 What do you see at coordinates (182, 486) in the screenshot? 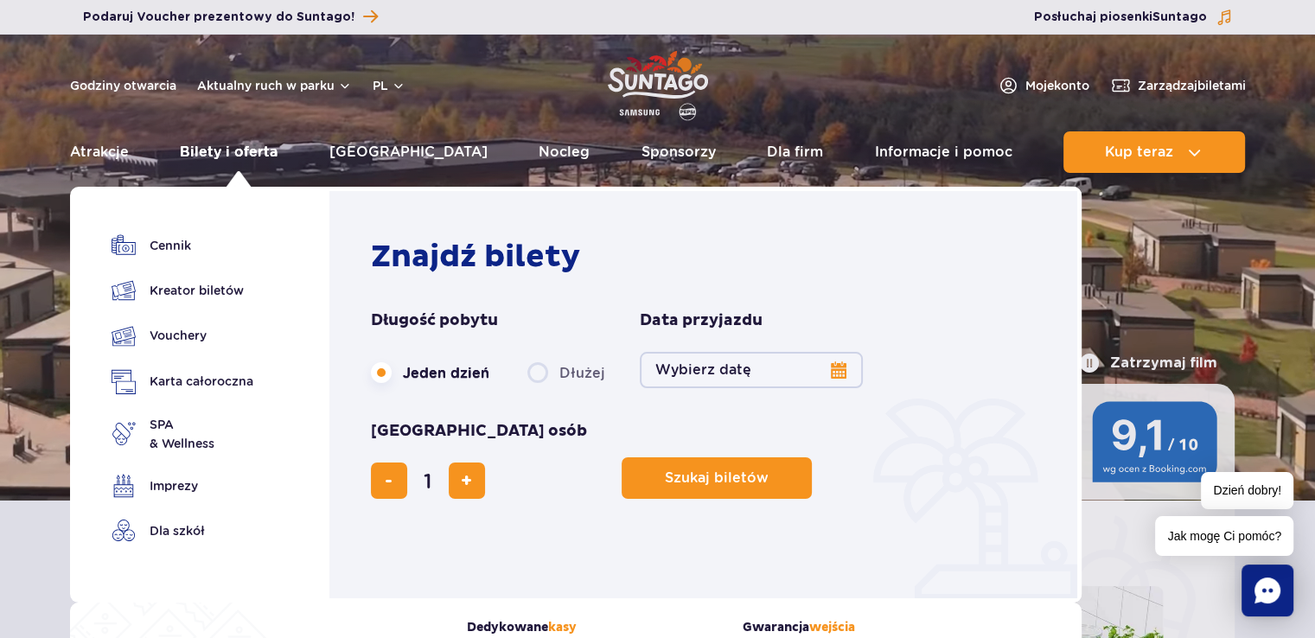
I see `a: Imprezy` at bounding box center [182, 486].